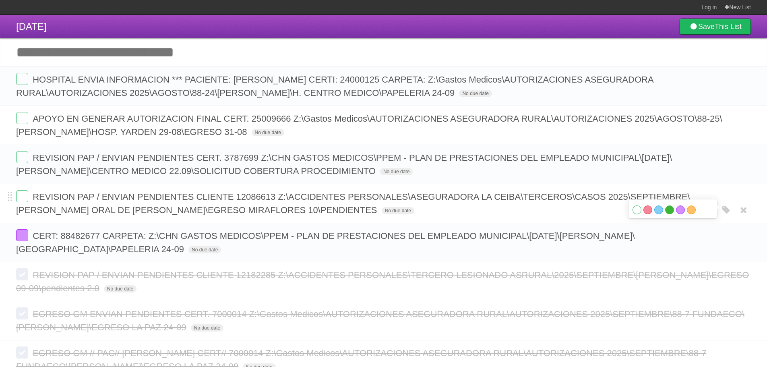 The height and width of the screenshot is (367, 767). What do you see at coordinates (380, 321) in the screenshot?
I see `span: EGRESO GM ENVIAN PENDIENTES CERT. 7000014 Z:\Gastos Medicos\AUTORIZACIONES ASEGURADORA RURAL\AUTO...` at bounding box center [380, 321].